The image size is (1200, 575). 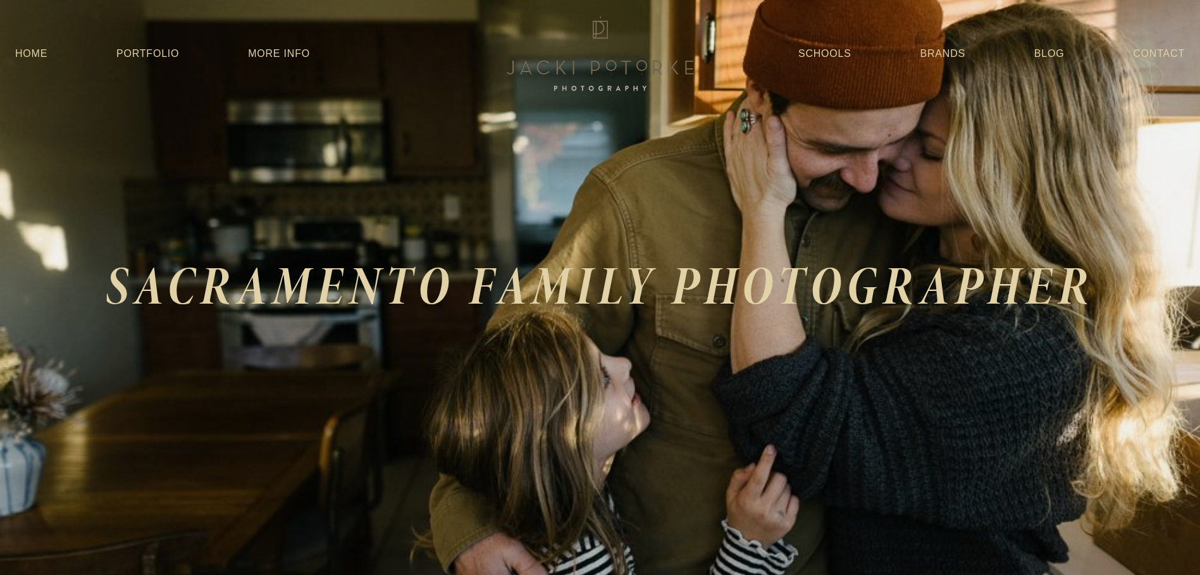 I want to click on a: Blog, so click(x=1050, y=54).